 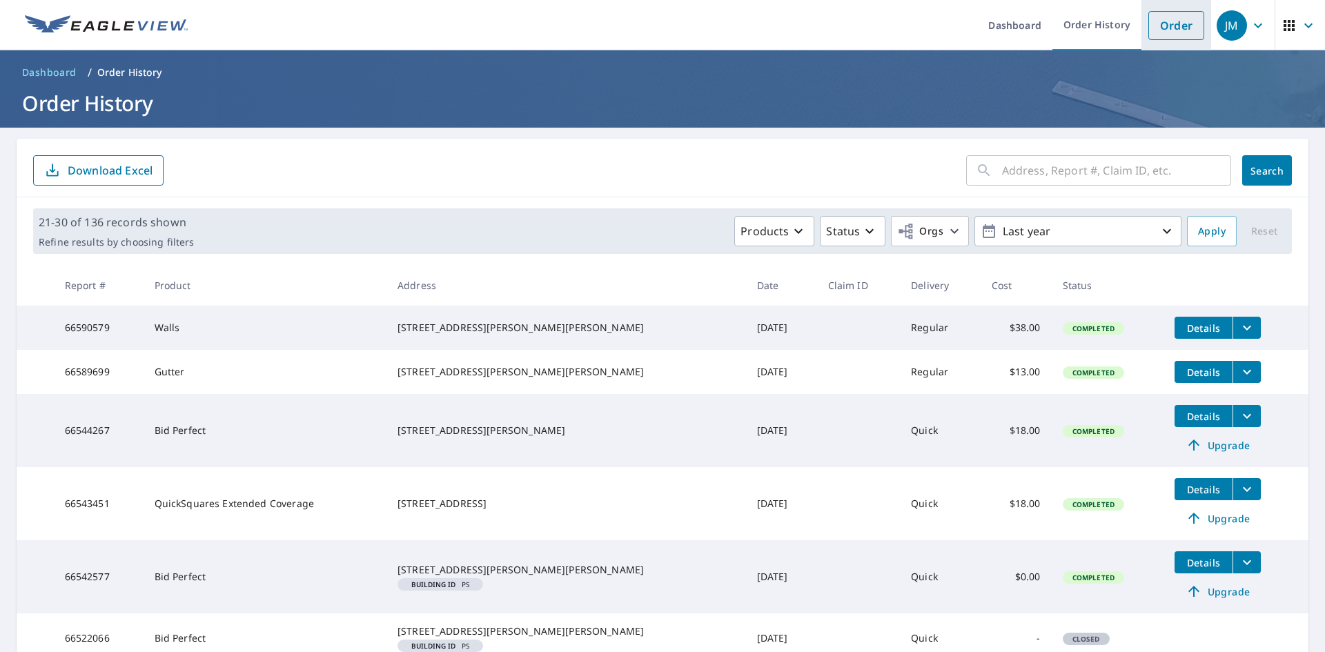 I want to click on div: JM, so click(x=1232, y=26).